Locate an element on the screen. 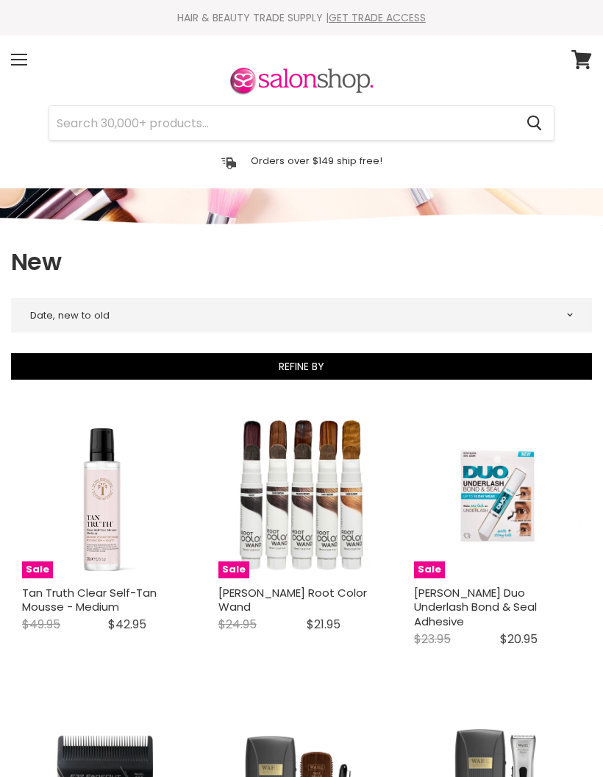  input: Search is located at coordinates (282, 123).